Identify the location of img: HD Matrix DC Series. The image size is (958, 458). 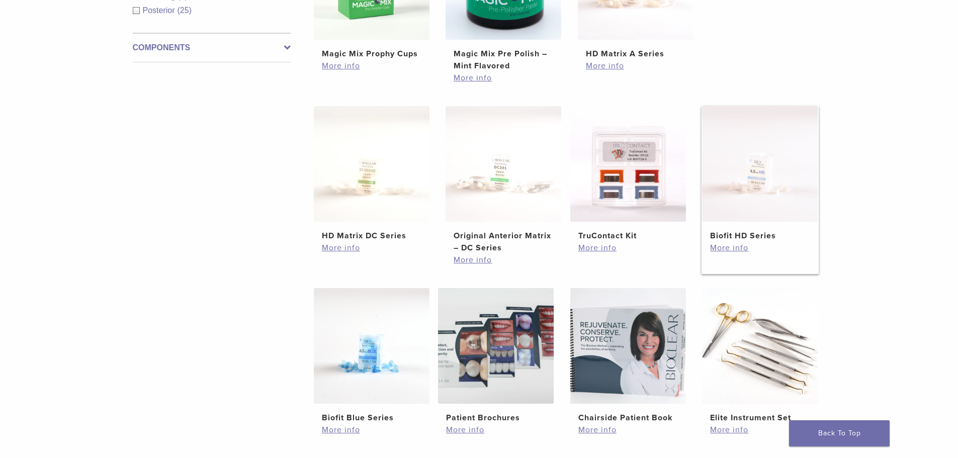
(372, 164).